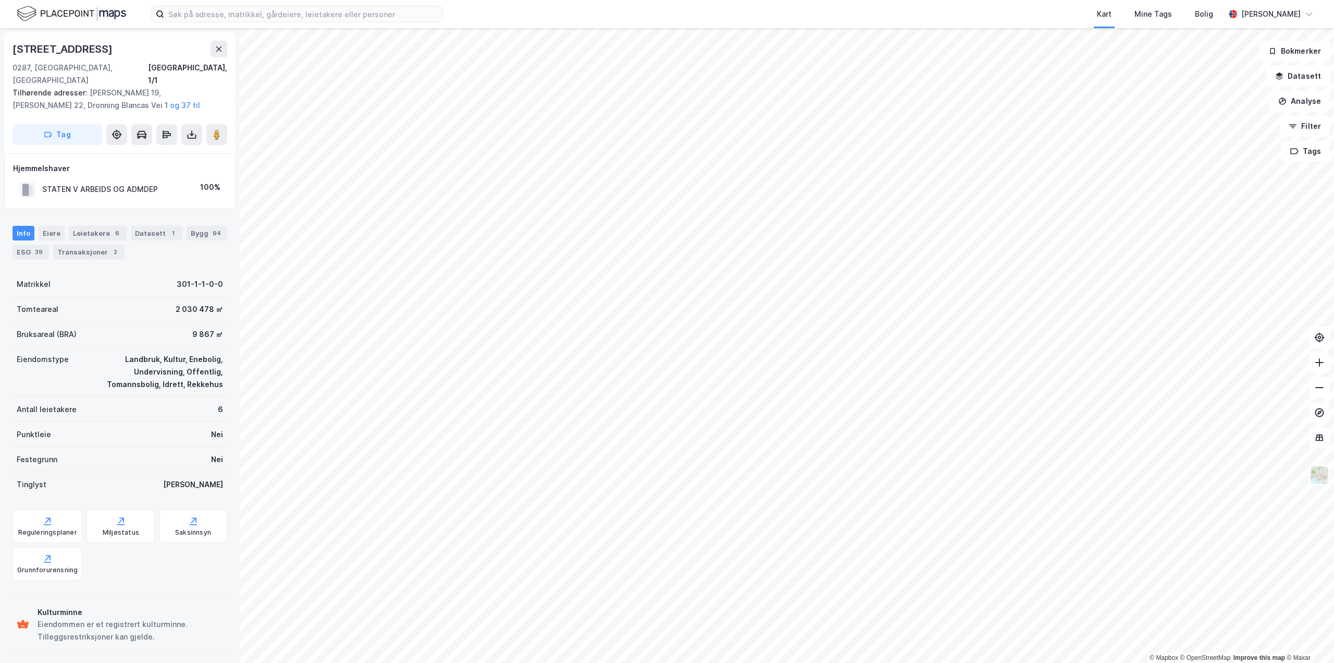  Describe the element at coordinates (120, 168) in the screenshot. I see `div: Hjemmelshaver` at that location.